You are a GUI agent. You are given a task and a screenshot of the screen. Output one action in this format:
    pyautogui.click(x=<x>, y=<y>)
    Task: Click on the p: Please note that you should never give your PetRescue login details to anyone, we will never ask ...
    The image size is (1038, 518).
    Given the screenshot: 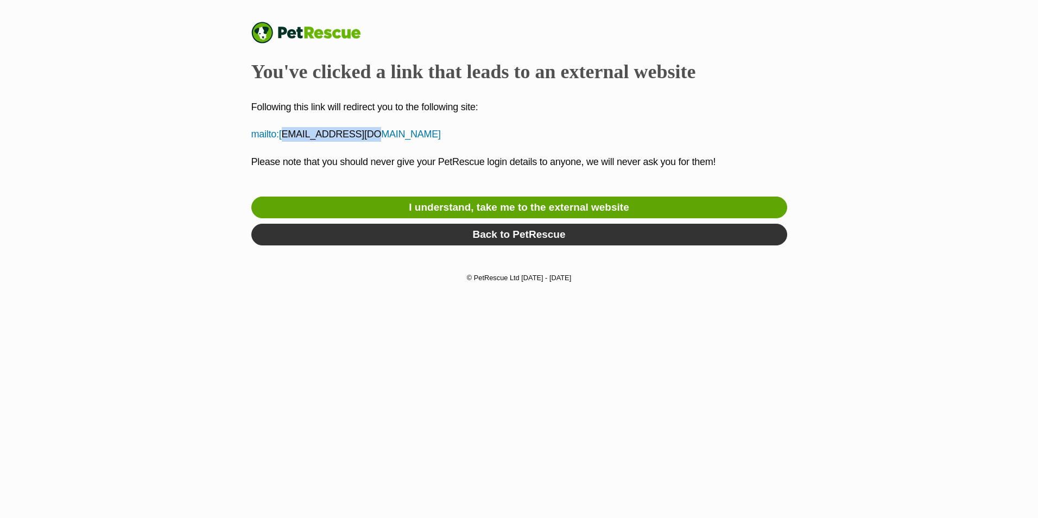 What is the action you would take?
    pyautogui.click(x=519, y=169)
    